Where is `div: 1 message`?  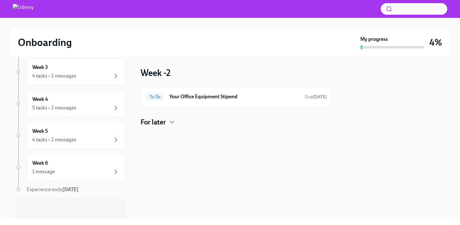
div: 1 message is located at coordinates (43, 172).